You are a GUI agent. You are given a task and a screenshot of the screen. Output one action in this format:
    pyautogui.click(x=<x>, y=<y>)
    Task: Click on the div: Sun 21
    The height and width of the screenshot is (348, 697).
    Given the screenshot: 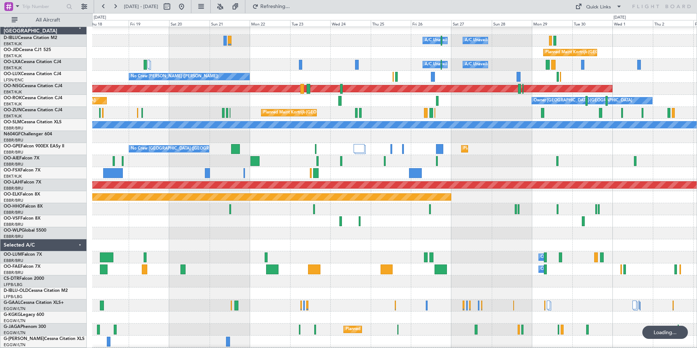 What is the action you would take?
    pyautogui.click(x=230, y=23)
    